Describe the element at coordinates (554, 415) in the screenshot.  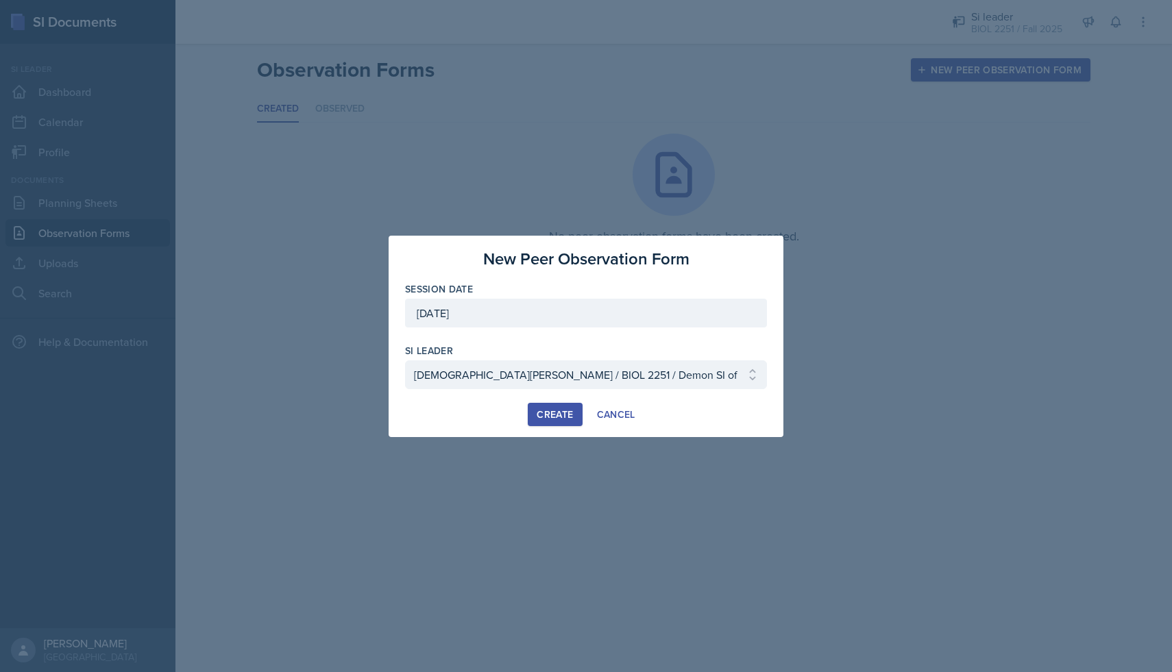
I see `div: Create` at that location.